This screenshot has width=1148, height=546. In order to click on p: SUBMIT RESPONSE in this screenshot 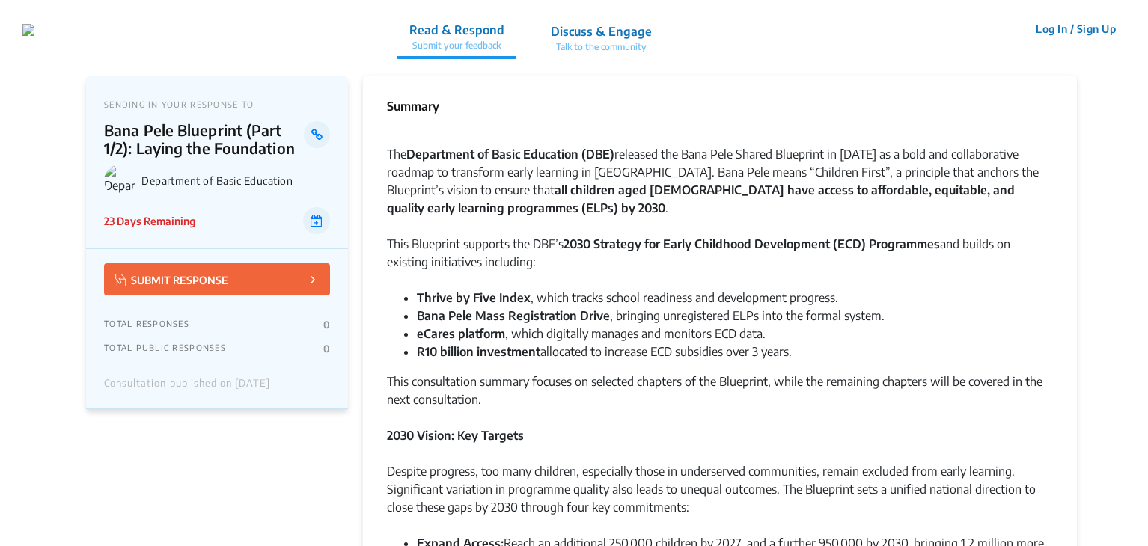, I will do `click(171, 279)`.